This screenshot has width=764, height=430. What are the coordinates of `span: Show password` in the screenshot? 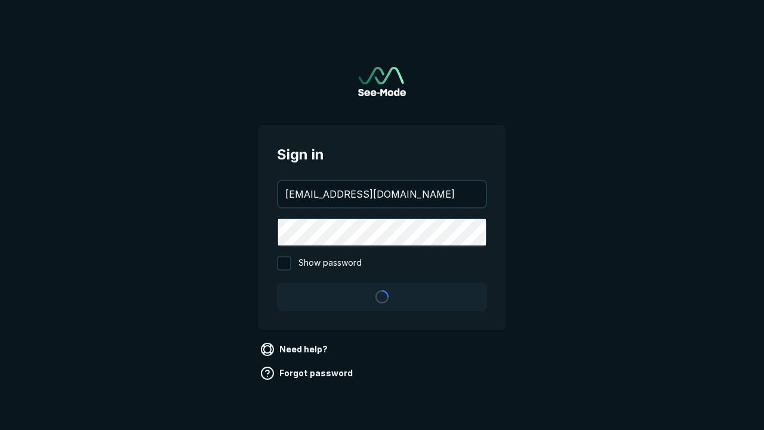 It's located at (330, 263).